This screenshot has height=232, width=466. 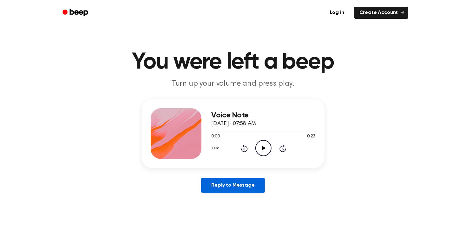 I want to click on p: Turn up your volume and press play., so click(x=233, y=84).